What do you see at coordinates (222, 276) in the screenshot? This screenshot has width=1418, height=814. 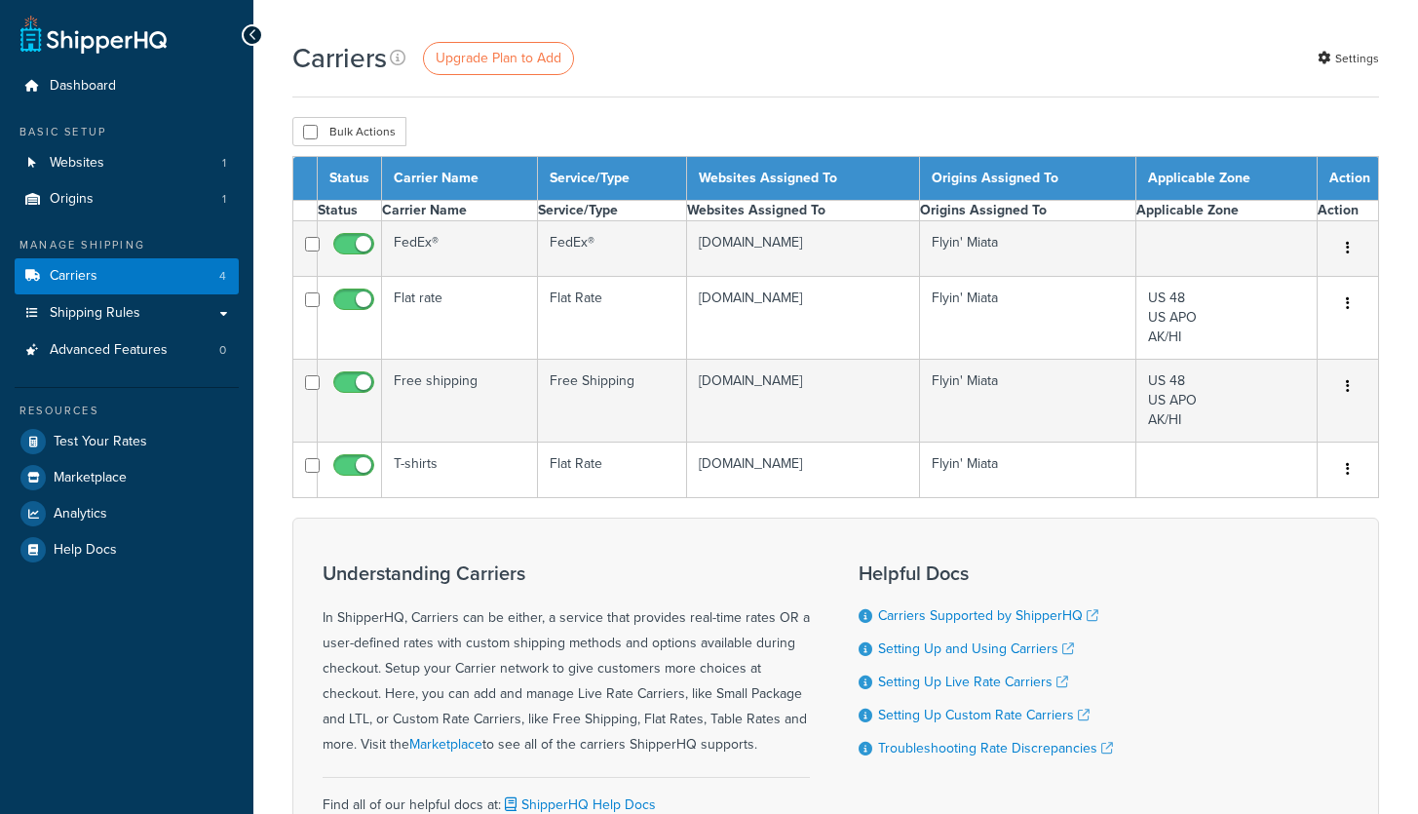 I see `span: 4` at bounding box center [222, 276].